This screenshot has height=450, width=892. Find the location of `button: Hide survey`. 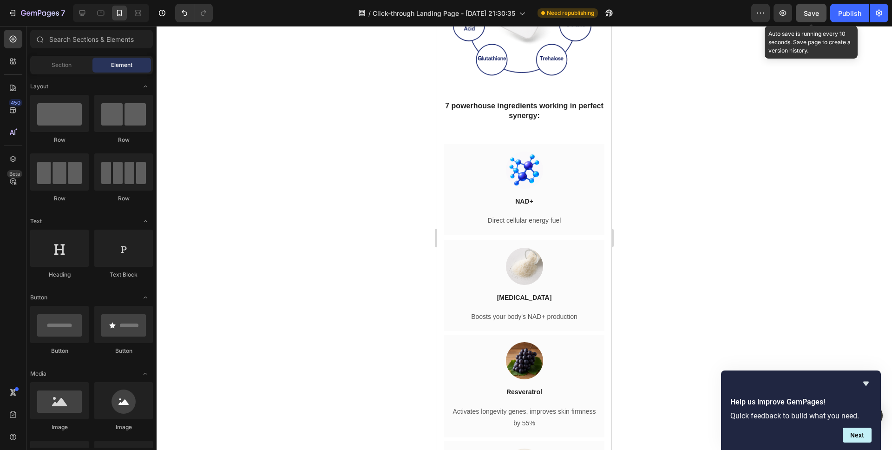

button: Hide survey is located at coordinates (866, 383).